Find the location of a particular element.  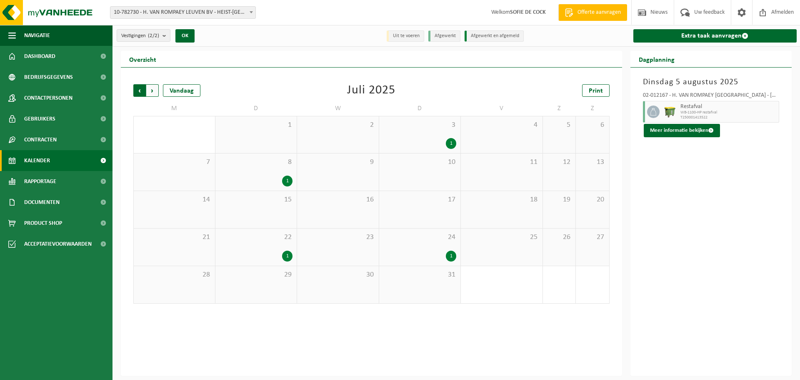

span: 5 is located at coordinates (559, 125).